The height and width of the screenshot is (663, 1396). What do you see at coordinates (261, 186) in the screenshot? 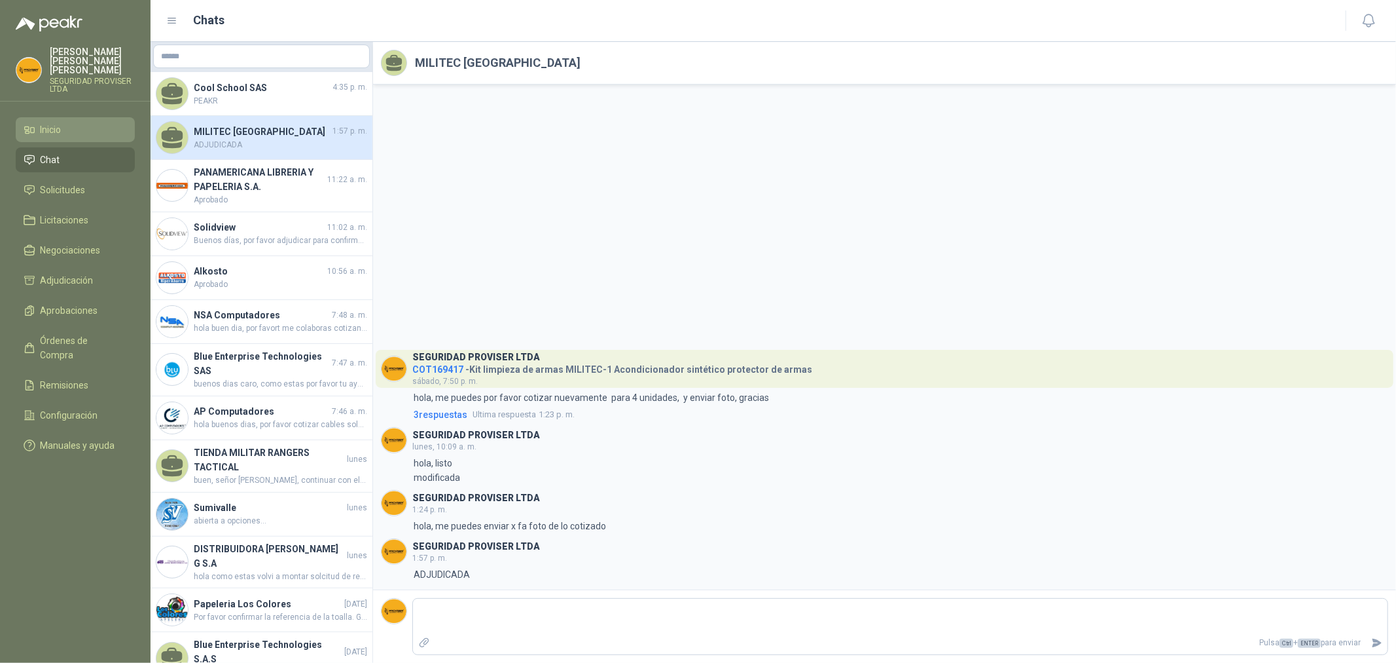
I see `a: Company LogoPANAMERICANA LIBRERIA Y PAPELERIA S.A.11:22 a. m.Aprobado` at bounding box center [261, 186].